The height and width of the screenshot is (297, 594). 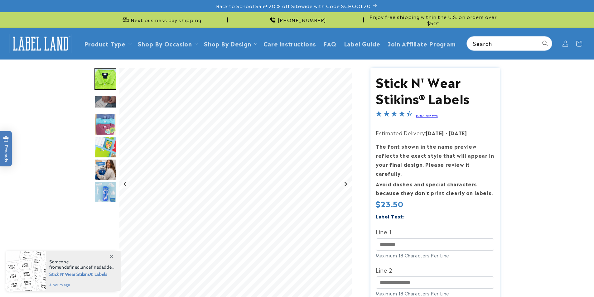 I want to click on span: FAQ, so click(x=330, y=43).